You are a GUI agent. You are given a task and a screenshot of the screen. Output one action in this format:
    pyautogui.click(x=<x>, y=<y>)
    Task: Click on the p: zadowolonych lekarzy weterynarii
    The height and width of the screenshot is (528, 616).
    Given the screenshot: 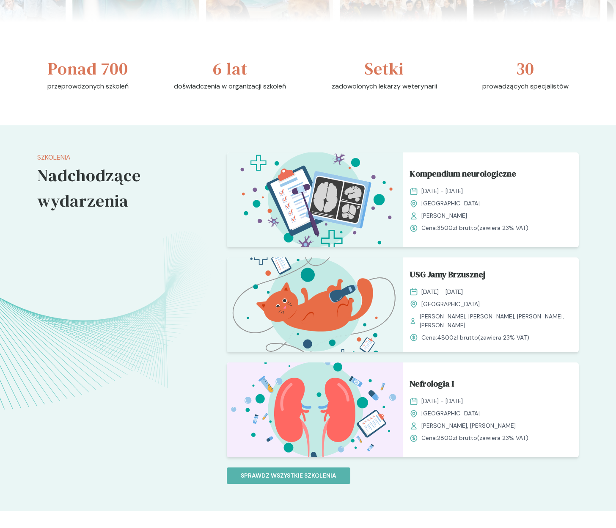 What is the action you would take?
    pyautogui.click(x=384, y=86)
    